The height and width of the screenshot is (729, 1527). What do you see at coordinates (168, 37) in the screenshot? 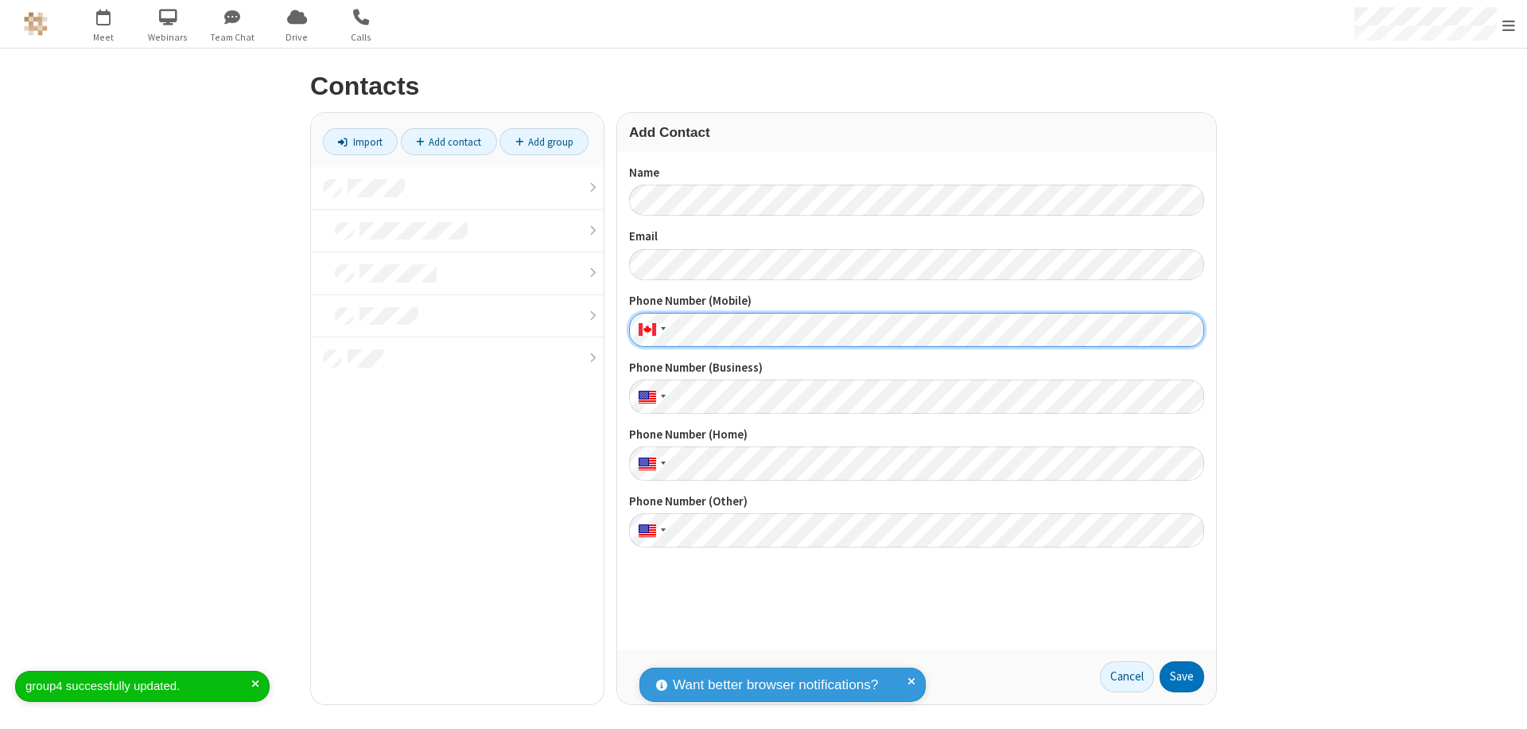
I see `span: Webinars` at bounding box center [168, 37].